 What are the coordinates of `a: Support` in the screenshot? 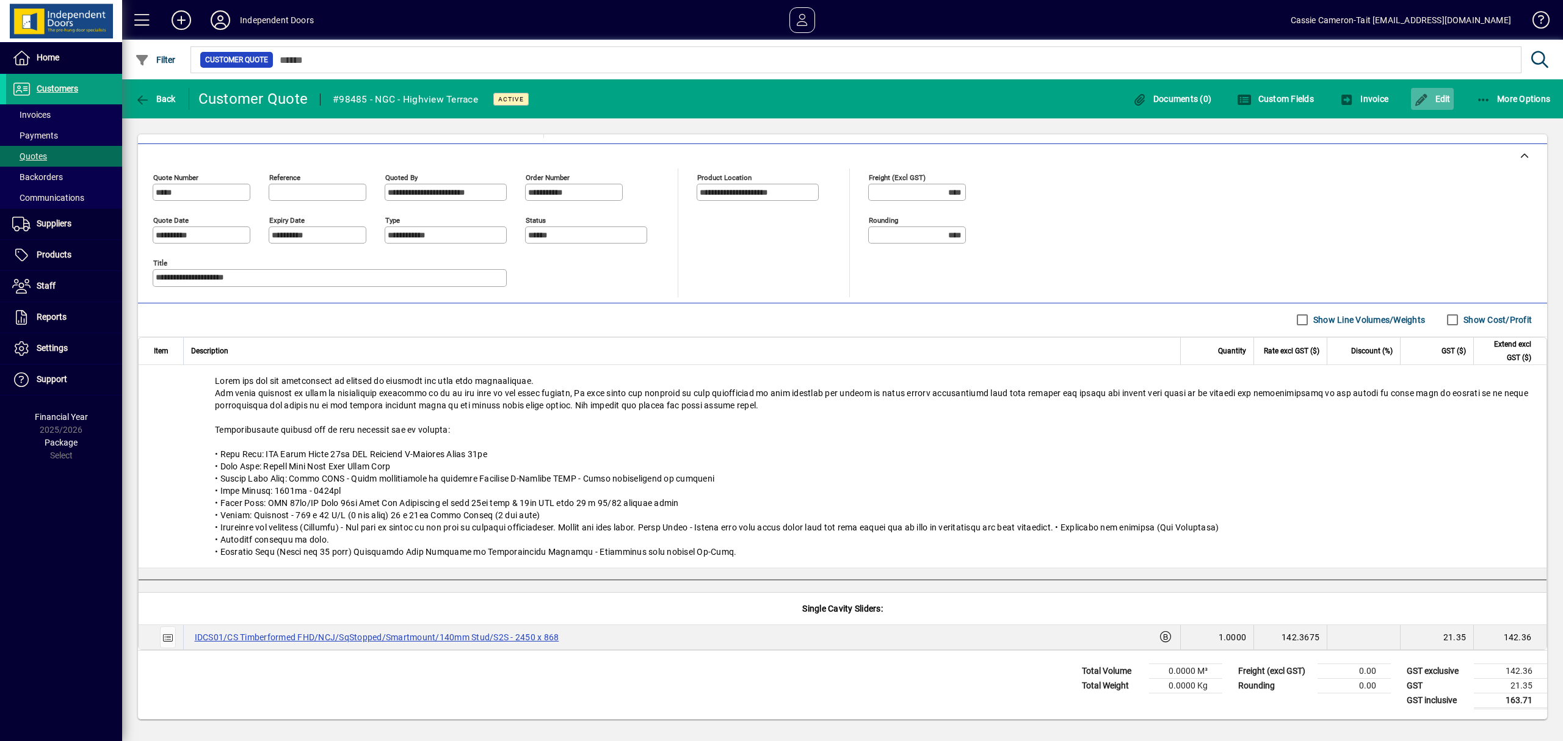 It's located at (64, 380).